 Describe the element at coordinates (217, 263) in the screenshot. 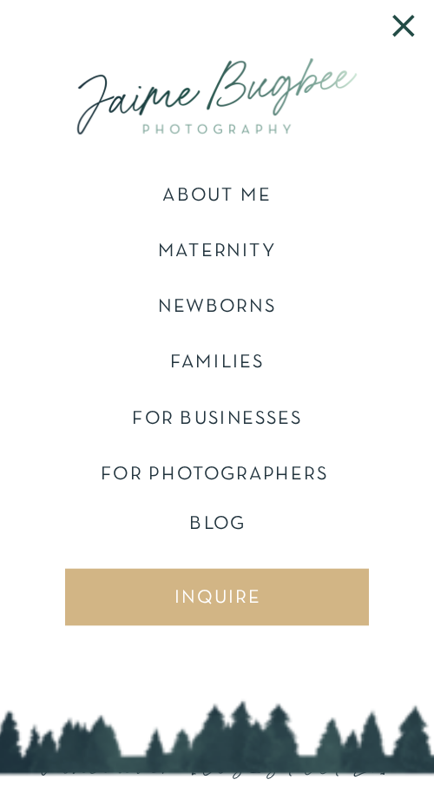

I see `nav: MATERNITY` at that location.